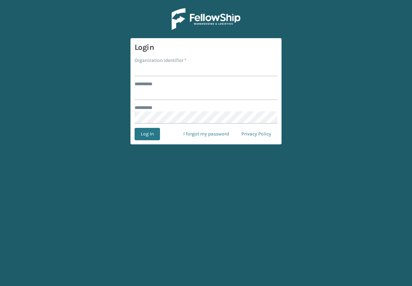  What do you see at coordinates (147, 134) in the screenshot?
I see `button: Log In` at bounding box center [147, 134].